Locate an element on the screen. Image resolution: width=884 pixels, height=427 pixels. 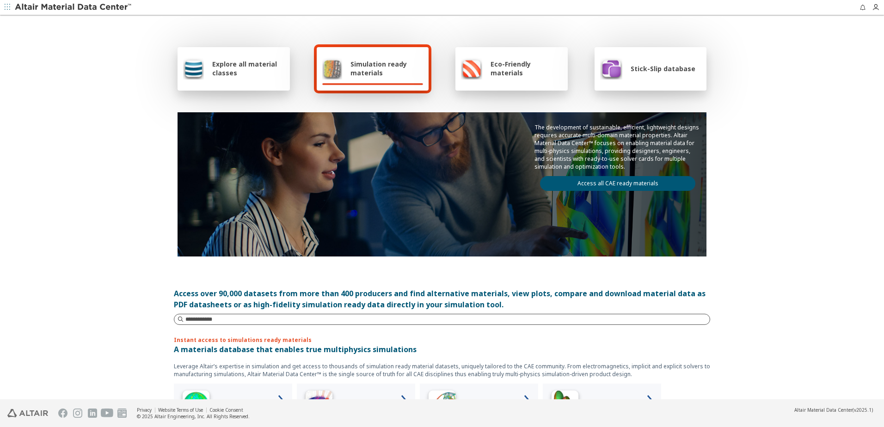
img: Crash Analyses Icon is located at coordinates (565, 406).